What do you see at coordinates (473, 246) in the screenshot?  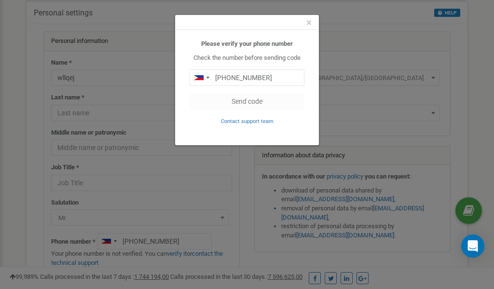 I see `div: Open Intercom Messenger` at bounding box center [473, 246].